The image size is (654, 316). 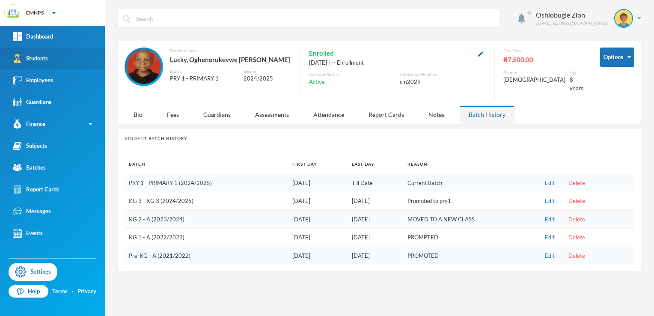 I want to click on div: Employees, so click(x=33, y=80).